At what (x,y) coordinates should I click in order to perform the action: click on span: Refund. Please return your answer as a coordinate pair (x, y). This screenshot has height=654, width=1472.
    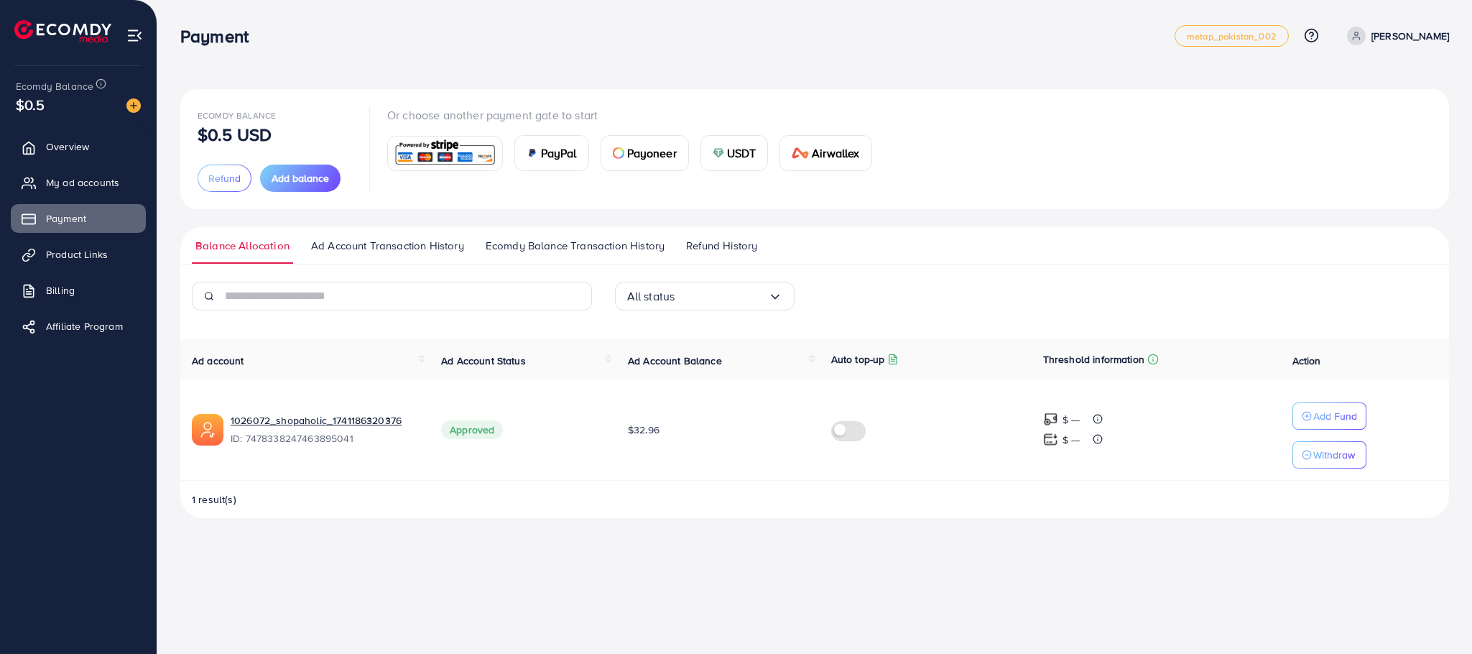
    Looking at the image, I should click on (224, 178).